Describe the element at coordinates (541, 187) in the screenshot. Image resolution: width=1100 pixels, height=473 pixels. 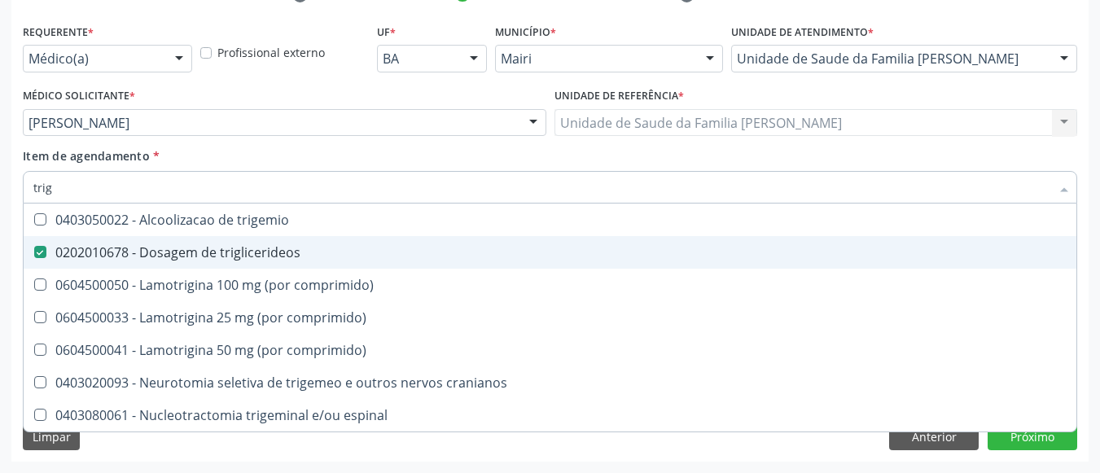
I see `input: Buscar por procedimentos` at that location.